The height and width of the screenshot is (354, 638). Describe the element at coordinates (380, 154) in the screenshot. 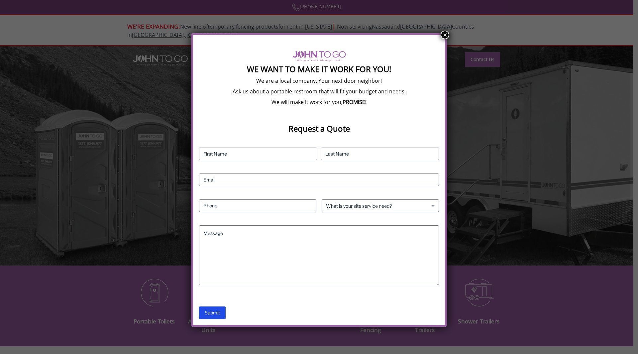

I see `input: Last Name` at that location.